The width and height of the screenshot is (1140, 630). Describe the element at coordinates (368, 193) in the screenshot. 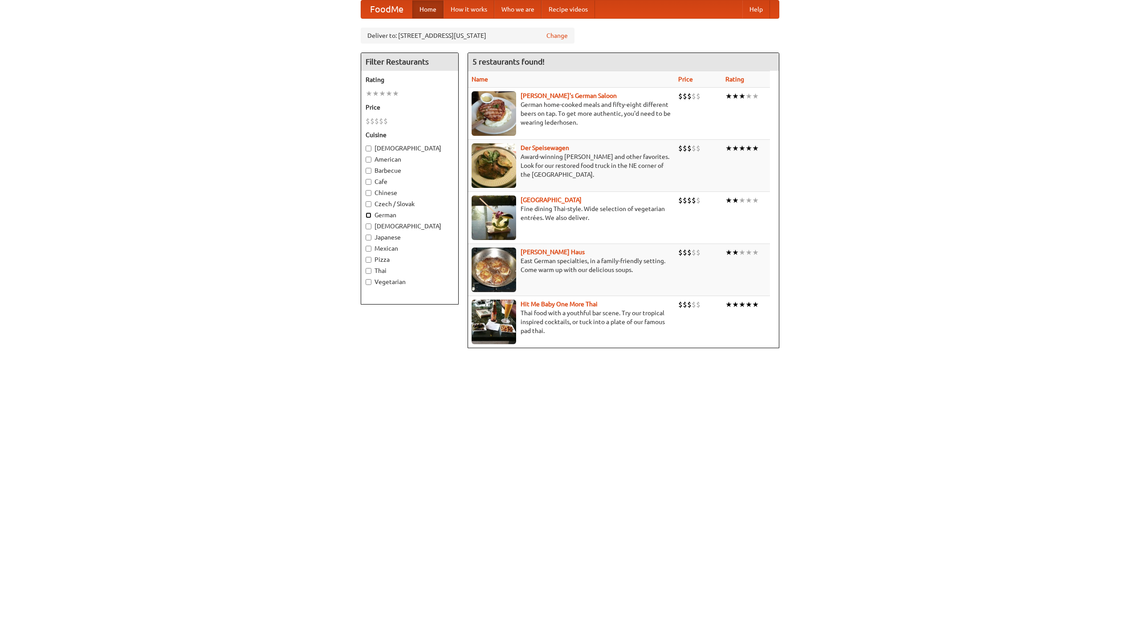

I see `input: Chinese` at that location.